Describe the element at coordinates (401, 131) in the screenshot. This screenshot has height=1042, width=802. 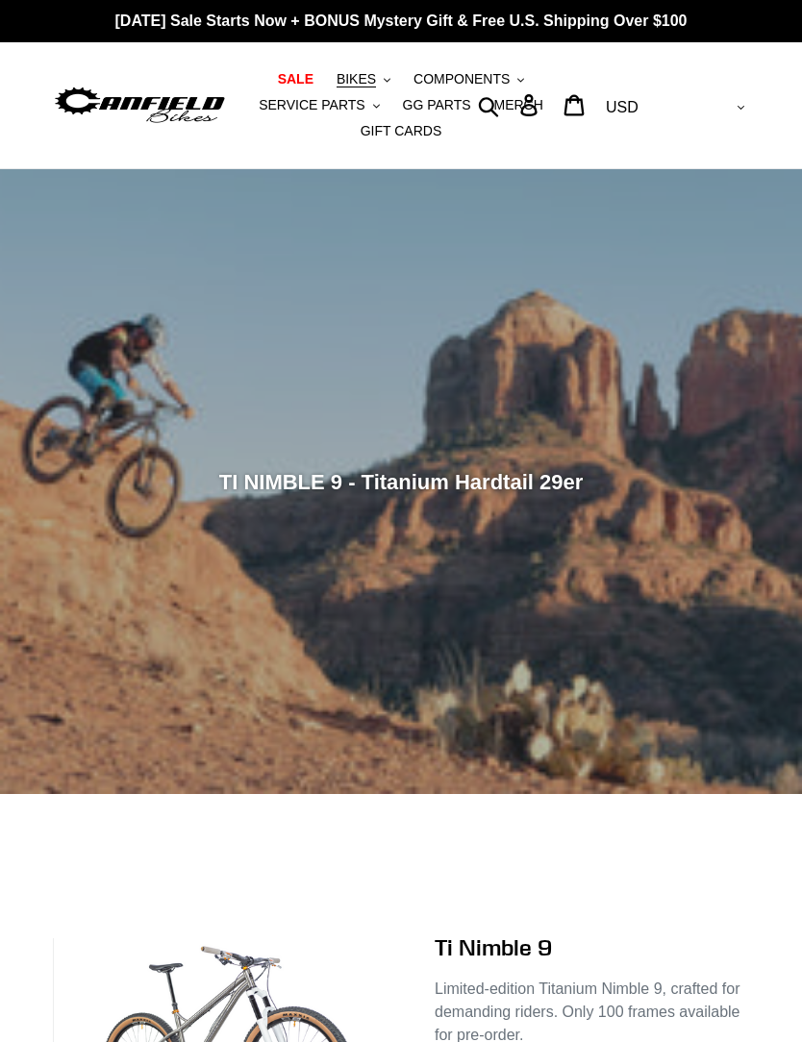
I see `span: GIFT CARDS` at that location.